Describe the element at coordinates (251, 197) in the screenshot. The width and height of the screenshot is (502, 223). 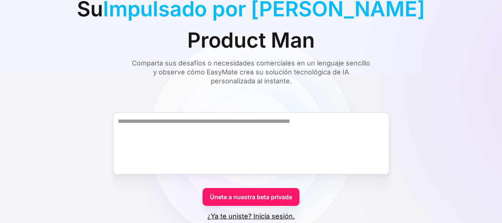
I see `font: Únete a nuestra beta privada` at that location.